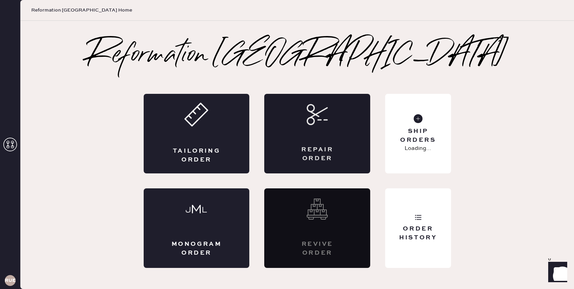 The height and width of the screenshot is (289, 574). I want to click on div: Interested? Contact us at care@hemster.co, so click(317, 228).